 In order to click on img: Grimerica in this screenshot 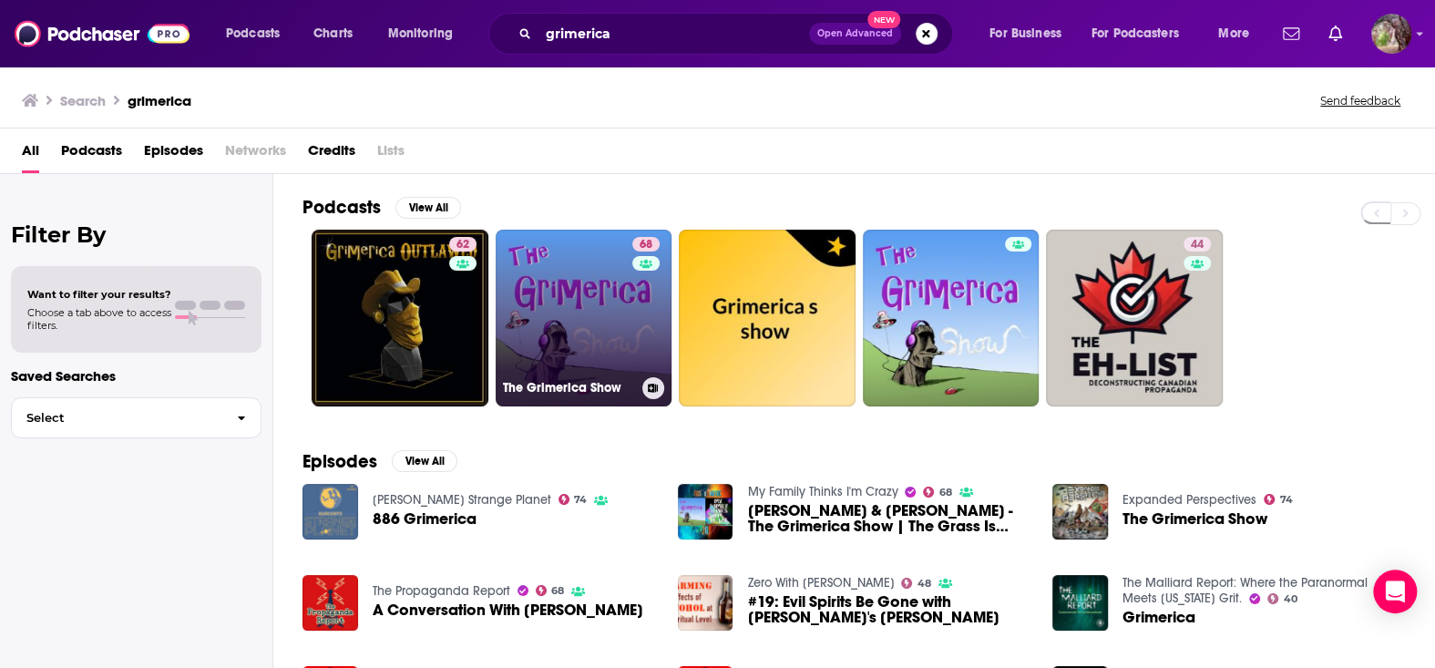, I will do `click(1080, 602)`.